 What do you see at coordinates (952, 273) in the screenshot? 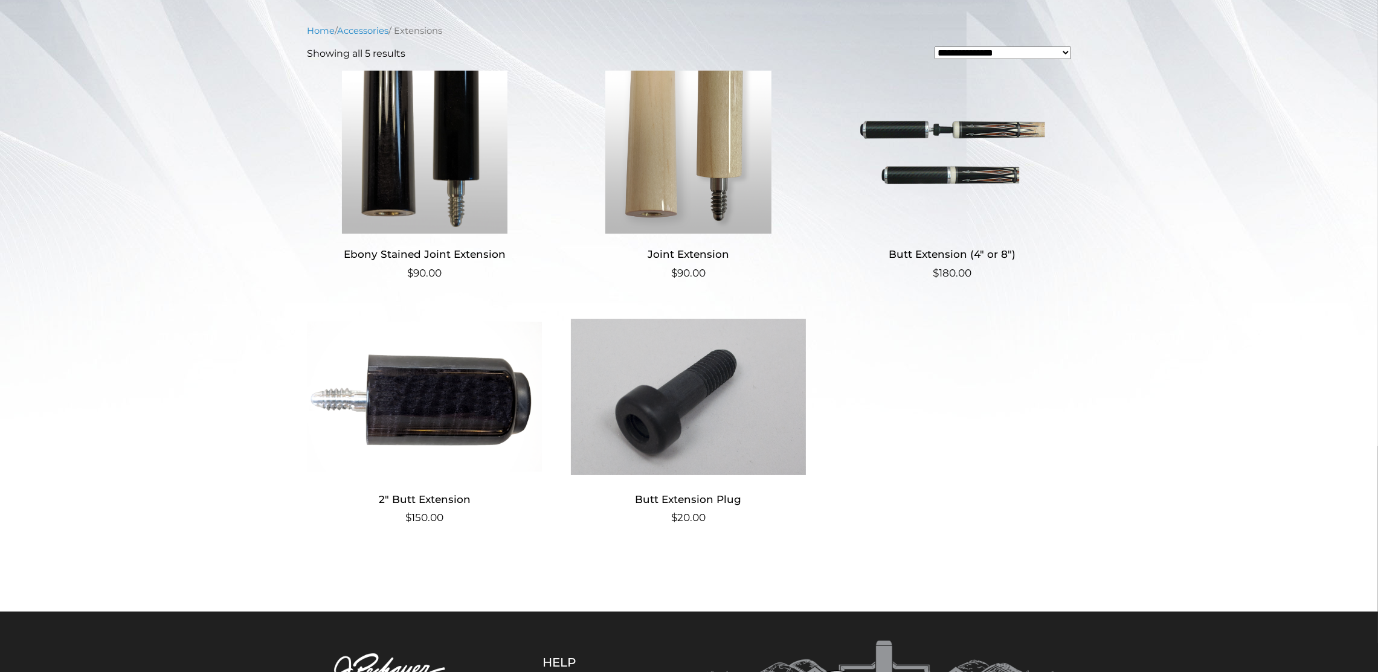
I see `bdi: 180.00` at bounding box center [952, 273].